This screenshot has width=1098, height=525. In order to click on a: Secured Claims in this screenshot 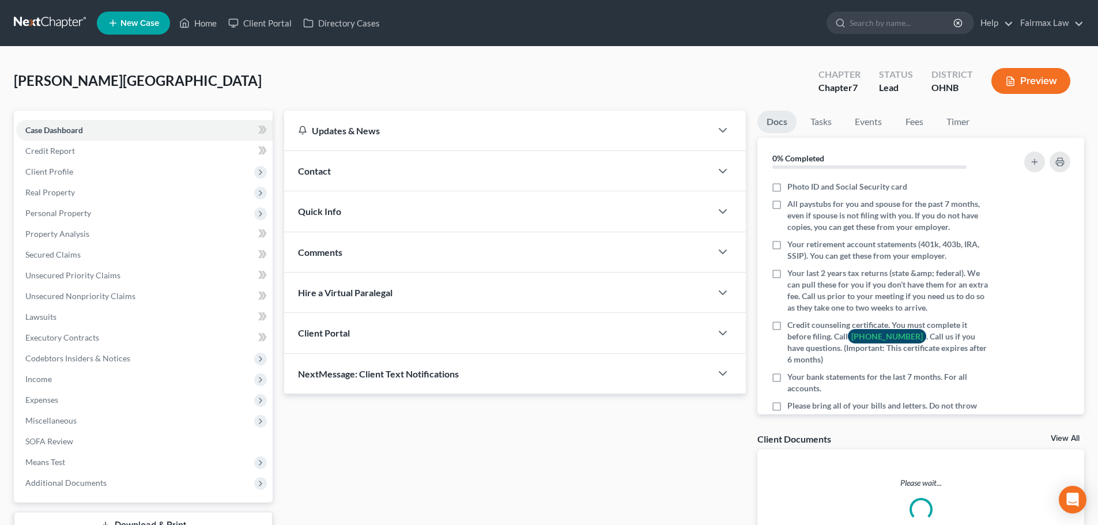, I will do `click(144, 255)`.